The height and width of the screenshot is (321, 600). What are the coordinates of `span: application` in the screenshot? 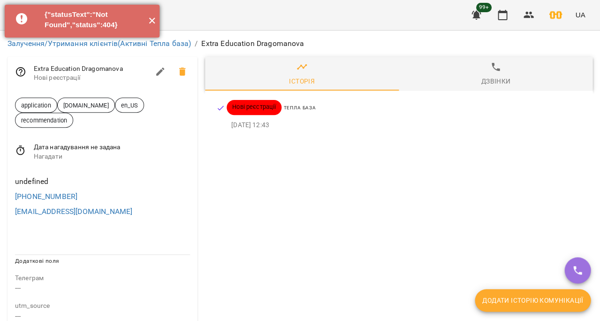 It's located at (36, 105).